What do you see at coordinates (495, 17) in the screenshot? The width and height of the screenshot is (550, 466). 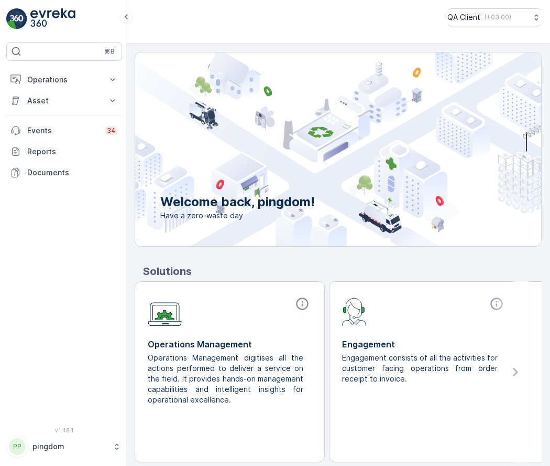 I see `button: QA Client(+03:00)` at bounding box center [495, 17].